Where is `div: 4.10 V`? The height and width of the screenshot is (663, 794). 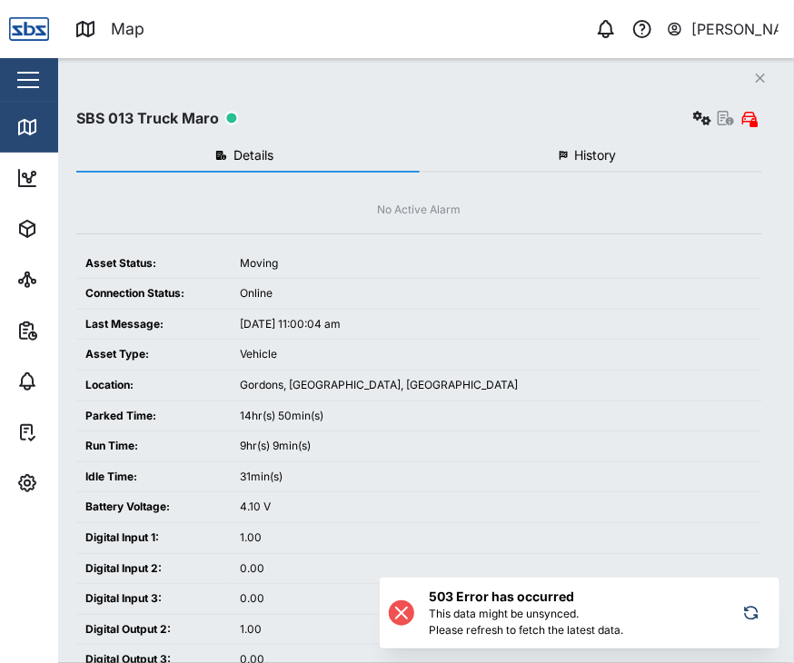
div: 4.10 V is located at coordinates (496, 507).